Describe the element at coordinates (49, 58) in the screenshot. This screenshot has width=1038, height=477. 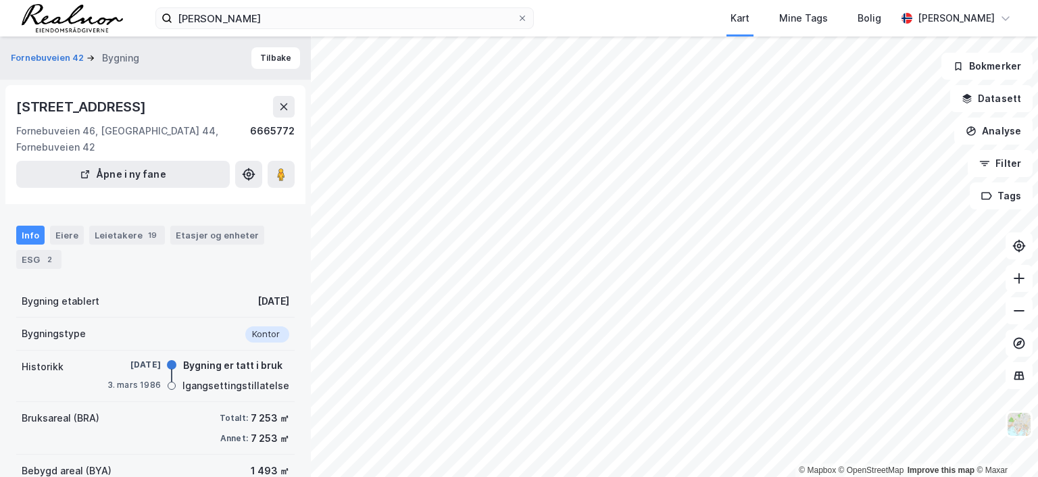
I see `button: Fornebuveien 42` at that location.